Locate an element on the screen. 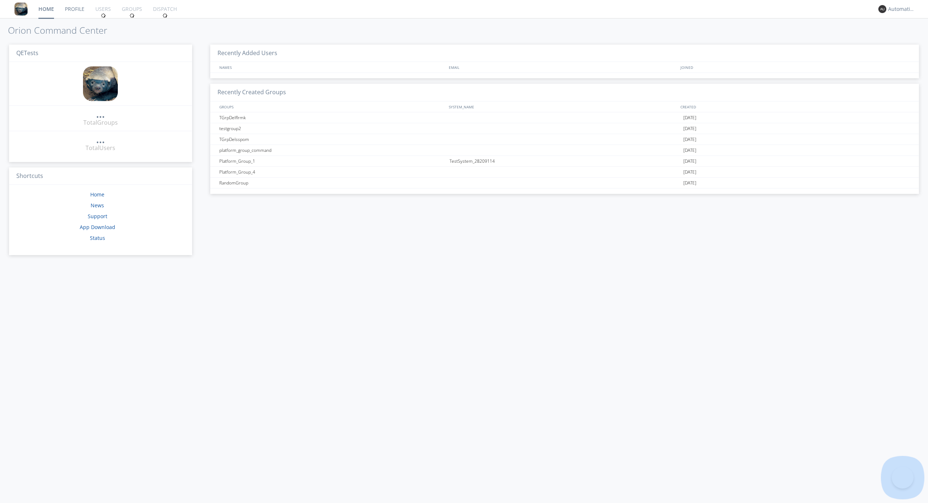 This screenshot has width=928, height=503. div: TGrpDelsspom is located at coordinates (332, 139).